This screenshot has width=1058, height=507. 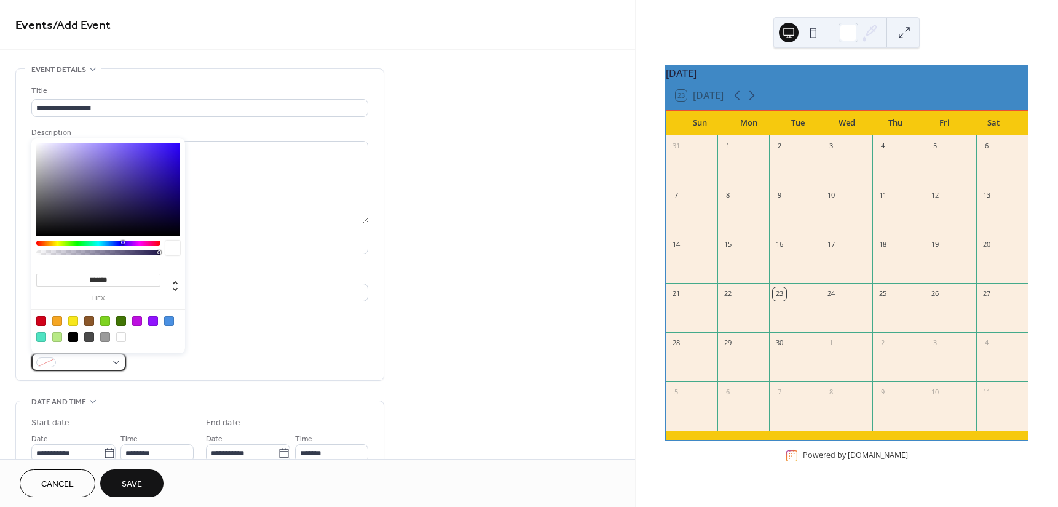 I want to click on span: Date and time, so click(x=58, y=402).